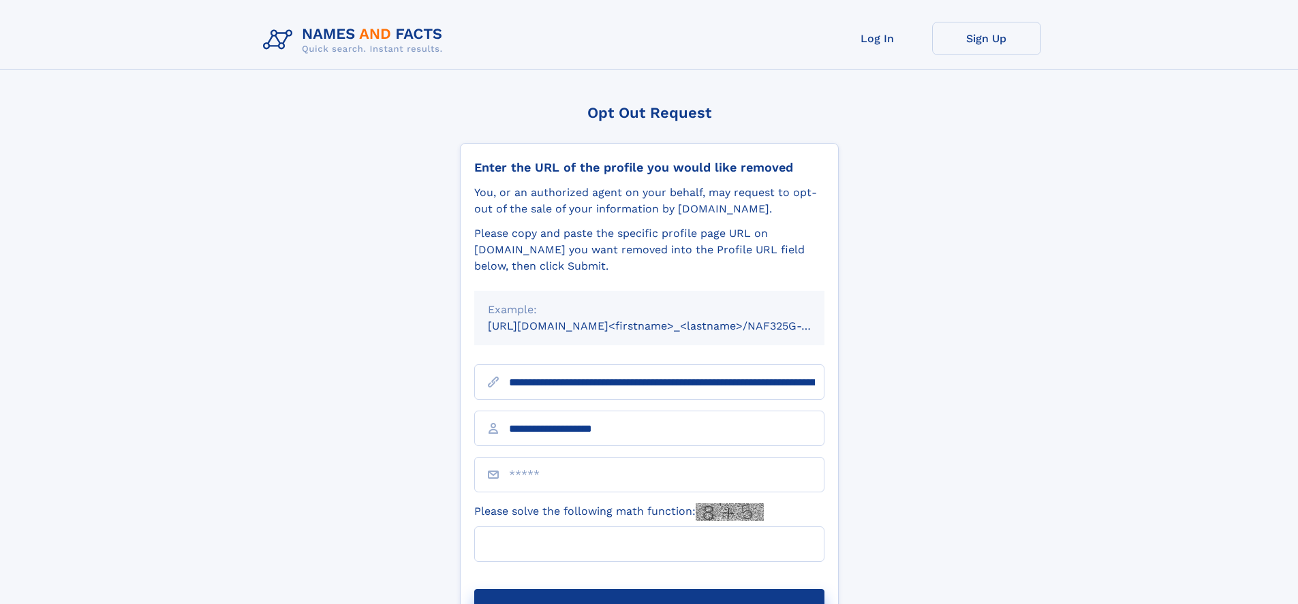 Image resolution: width=1298 pixels, height=604 pixels. What do you see at coordinates (649, 310) in the screenshot?
I see `div: Example:` at bounding box center [649, 310].